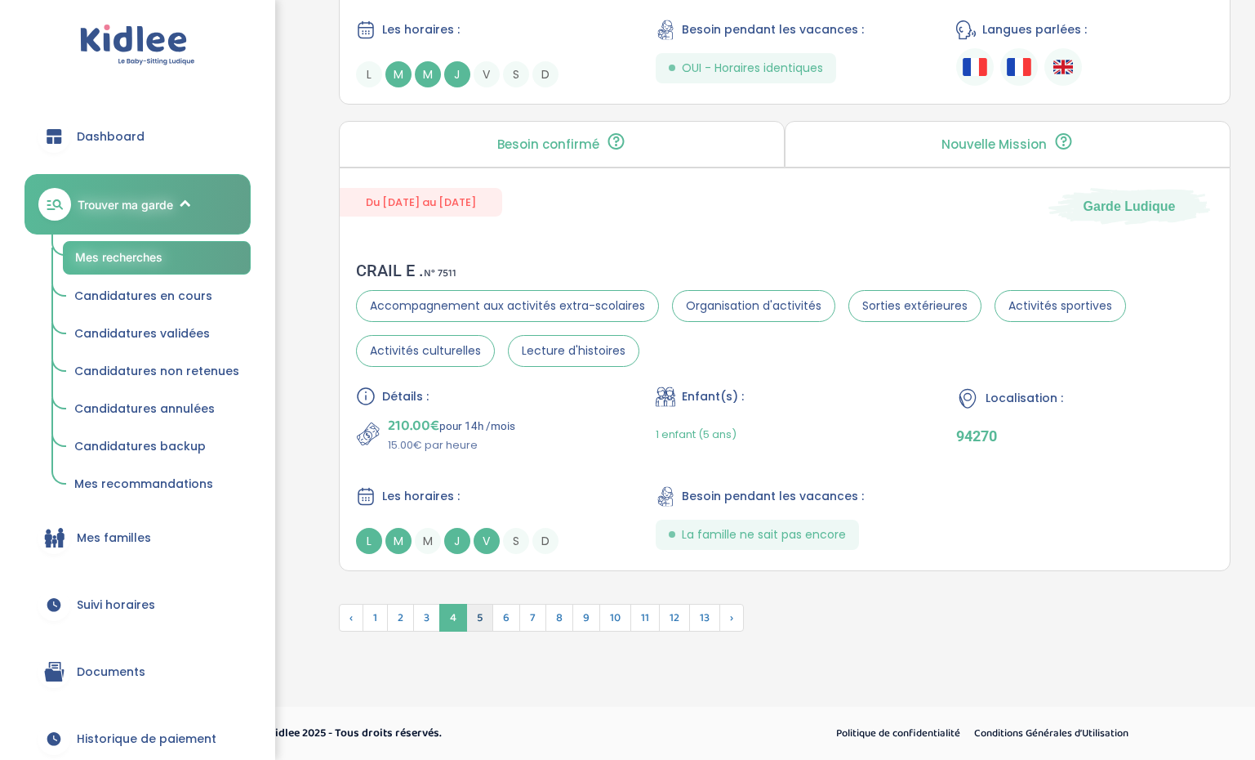 This screenshot has height=760, width=1255. What do you see at coordinates (157, 409) in the screenshot?
I see `a: Candidatures annulées` at bounding box center [157, 409].